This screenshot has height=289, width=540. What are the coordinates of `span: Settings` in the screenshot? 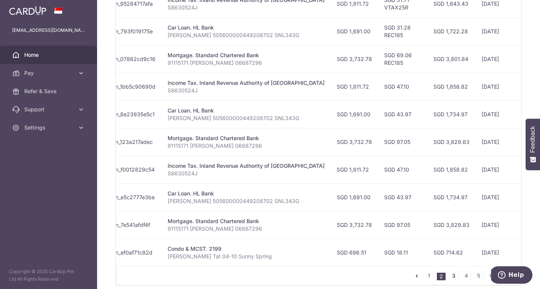 It's located at (49, 128).